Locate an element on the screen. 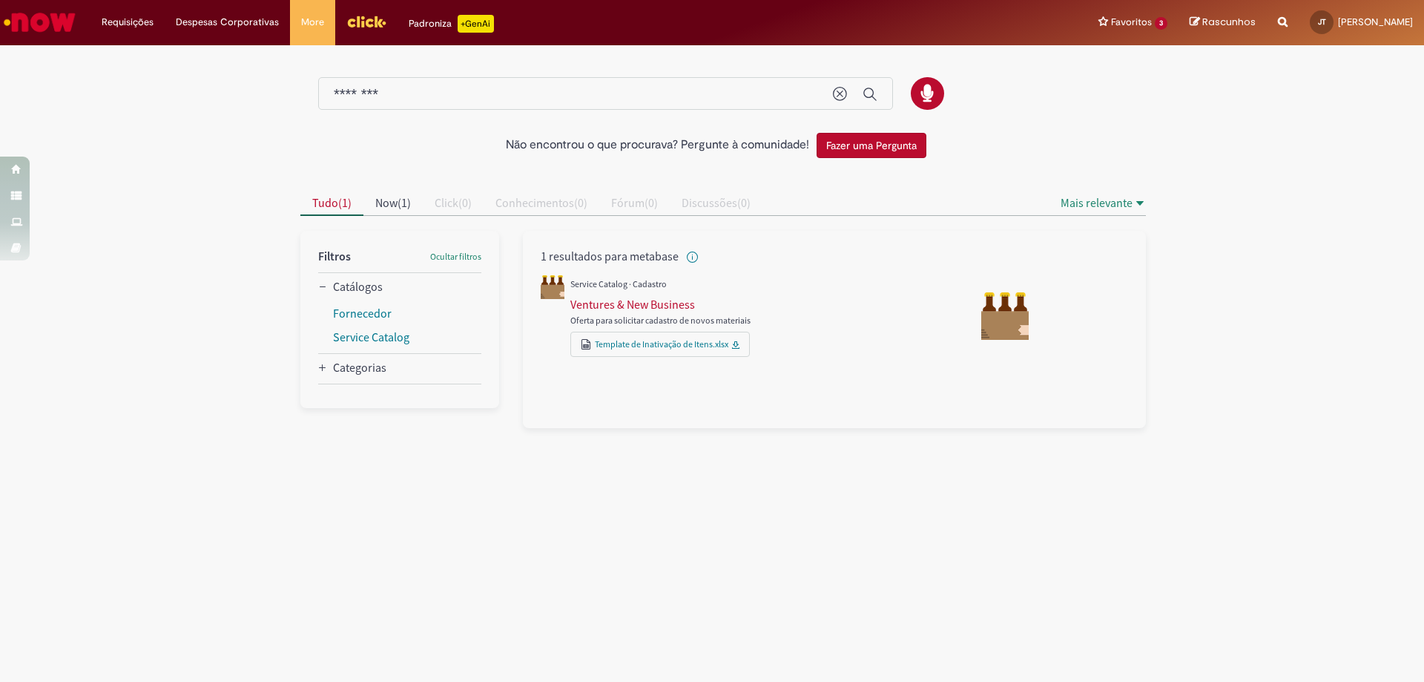  span: Rascunhos is located at coordinates (1229, 22).